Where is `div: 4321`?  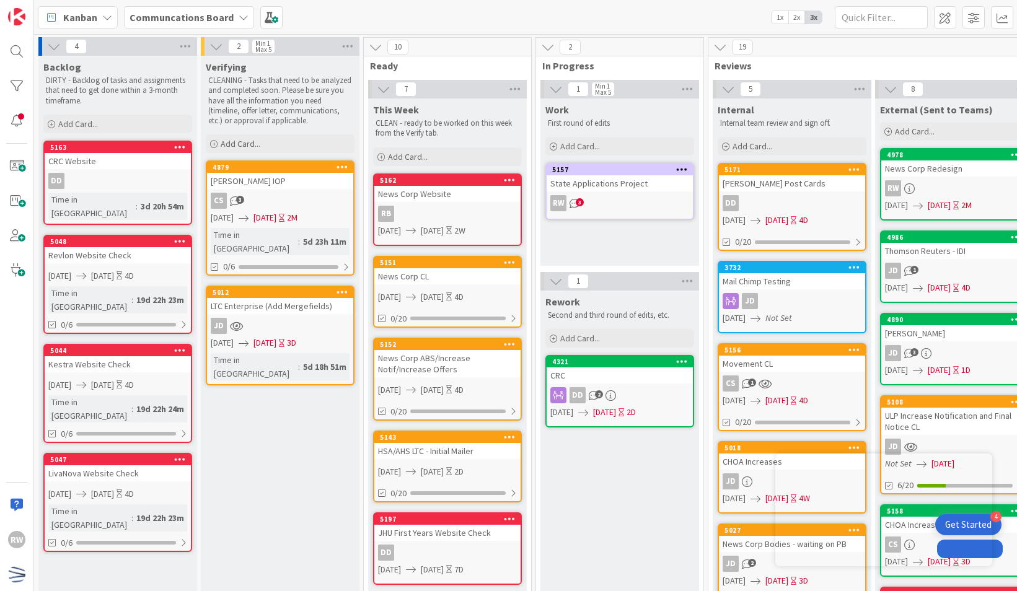 div: 4321 is located at coordinates (620, 362).